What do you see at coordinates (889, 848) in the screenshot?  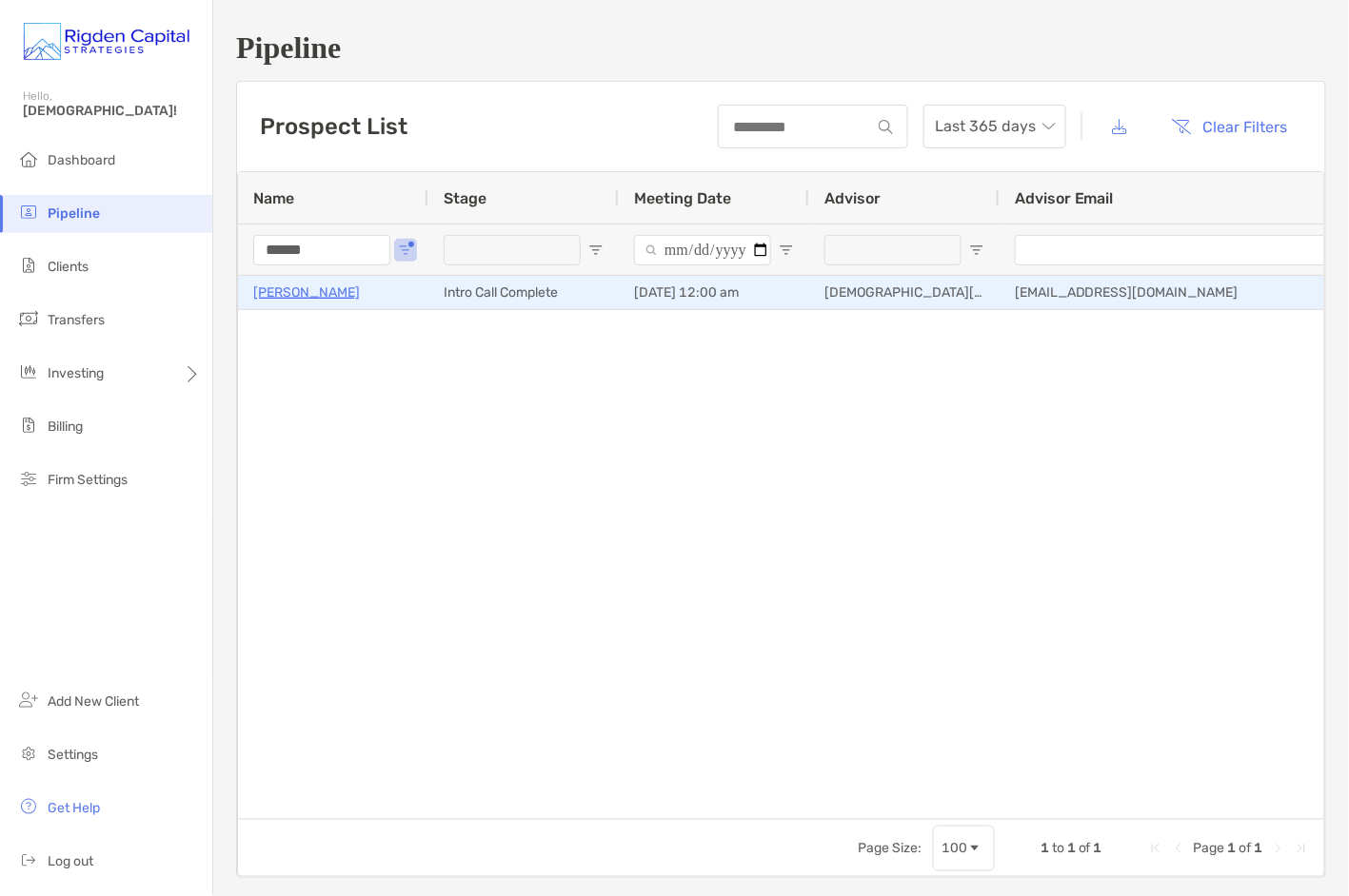 I see `div: Page Size:` at bounding box center [889, 848].